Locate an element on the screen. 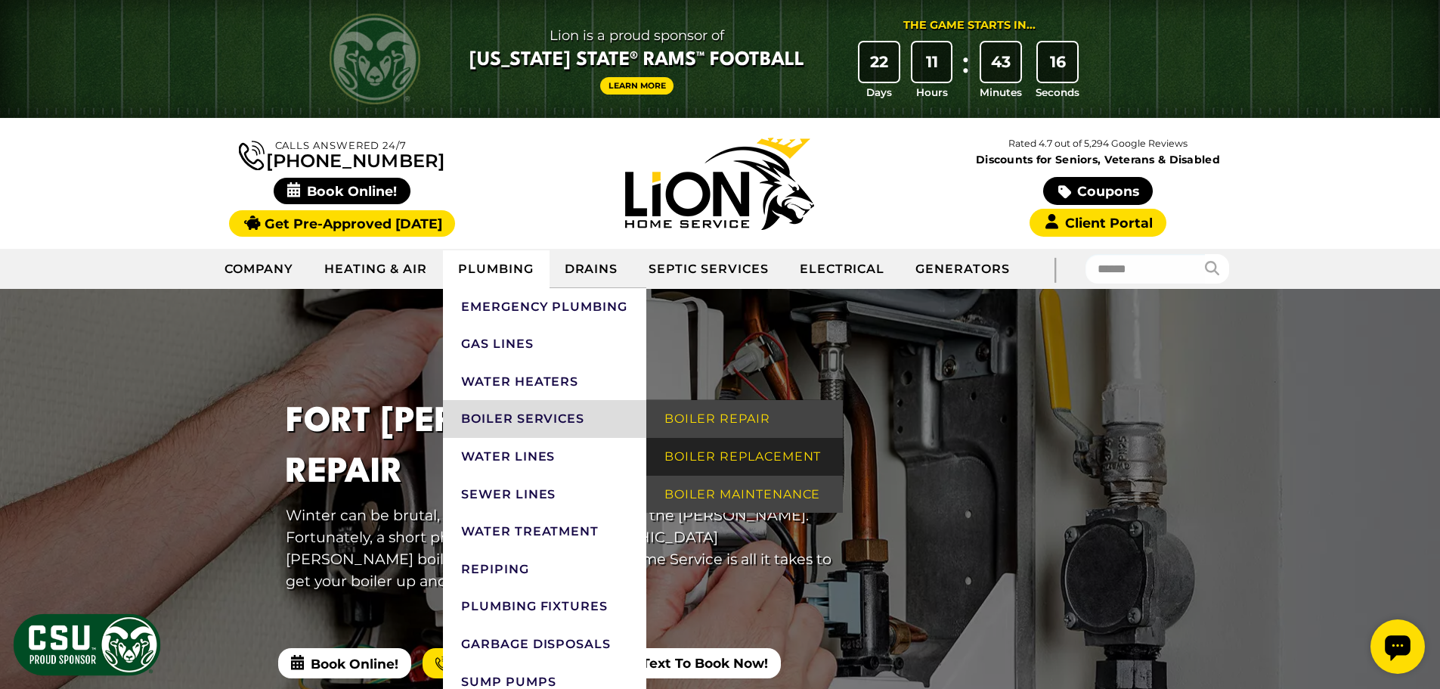 Image resolution: width=1440 pixels, height=689 pixels. a: Text To Book Now! is located at coordinates (695, 663).